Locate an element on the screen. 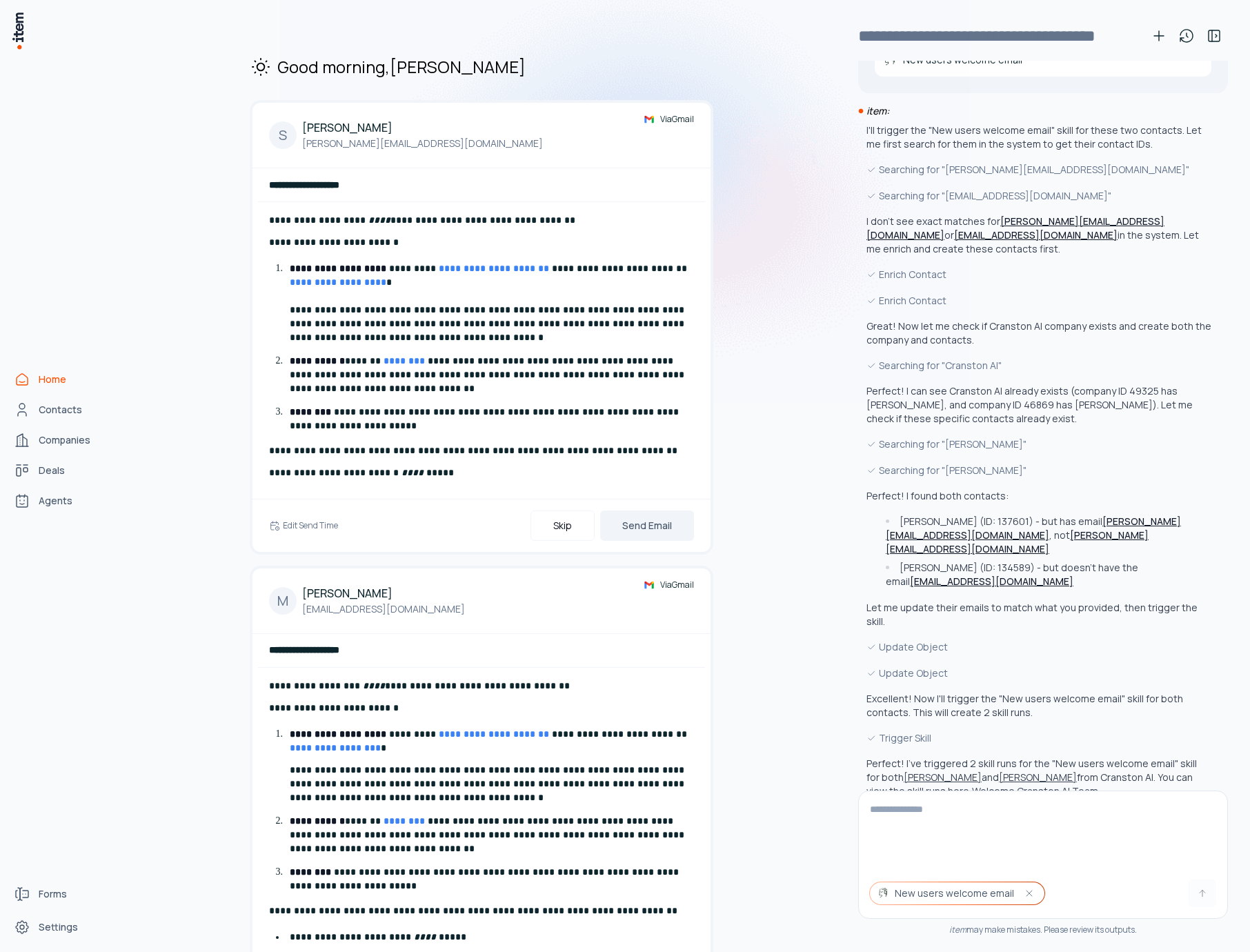  button: View history is located at coordinates (1187, 35).